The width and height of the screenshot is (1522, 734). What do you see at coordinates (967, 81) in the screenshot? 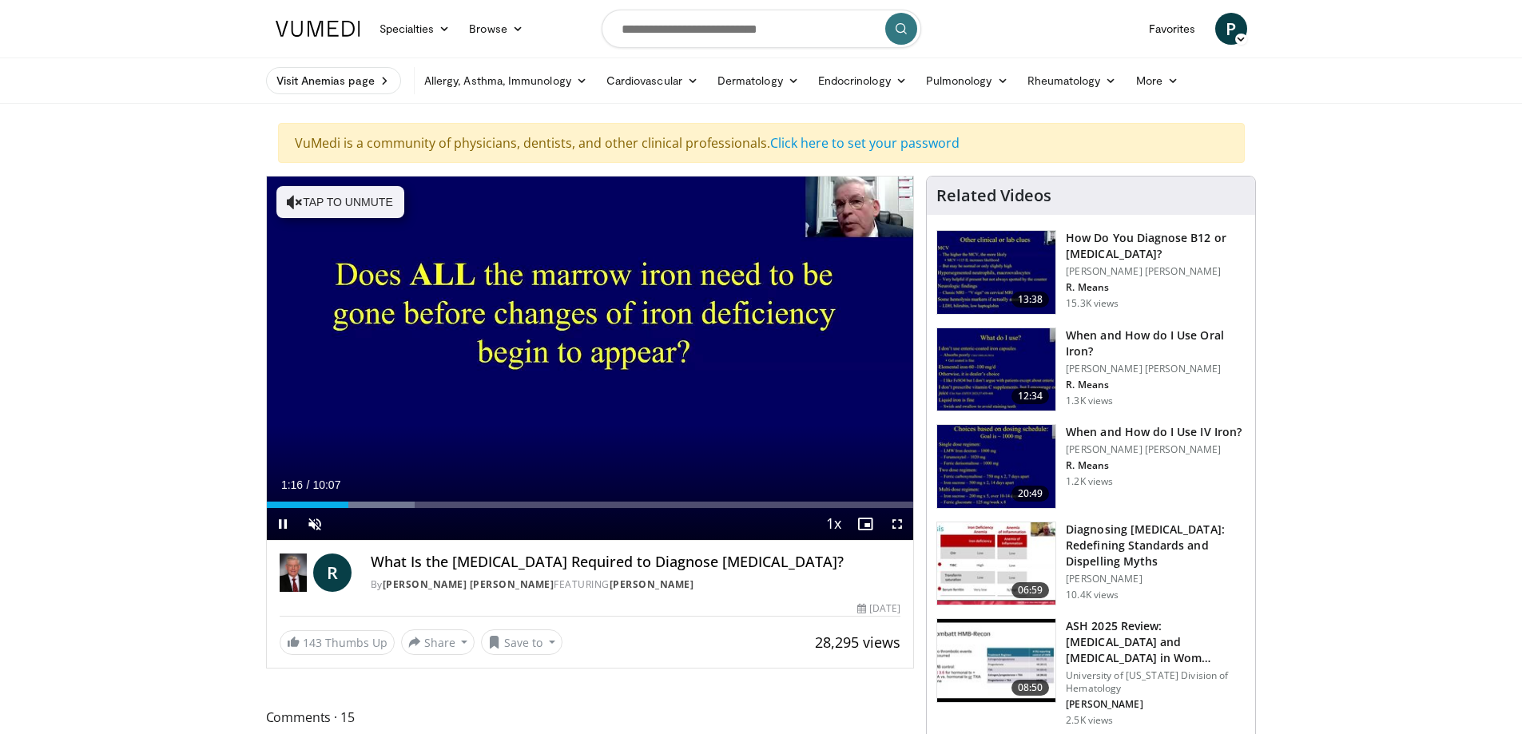
I see `a: Pulmonology` at bounding box center [967, 81].